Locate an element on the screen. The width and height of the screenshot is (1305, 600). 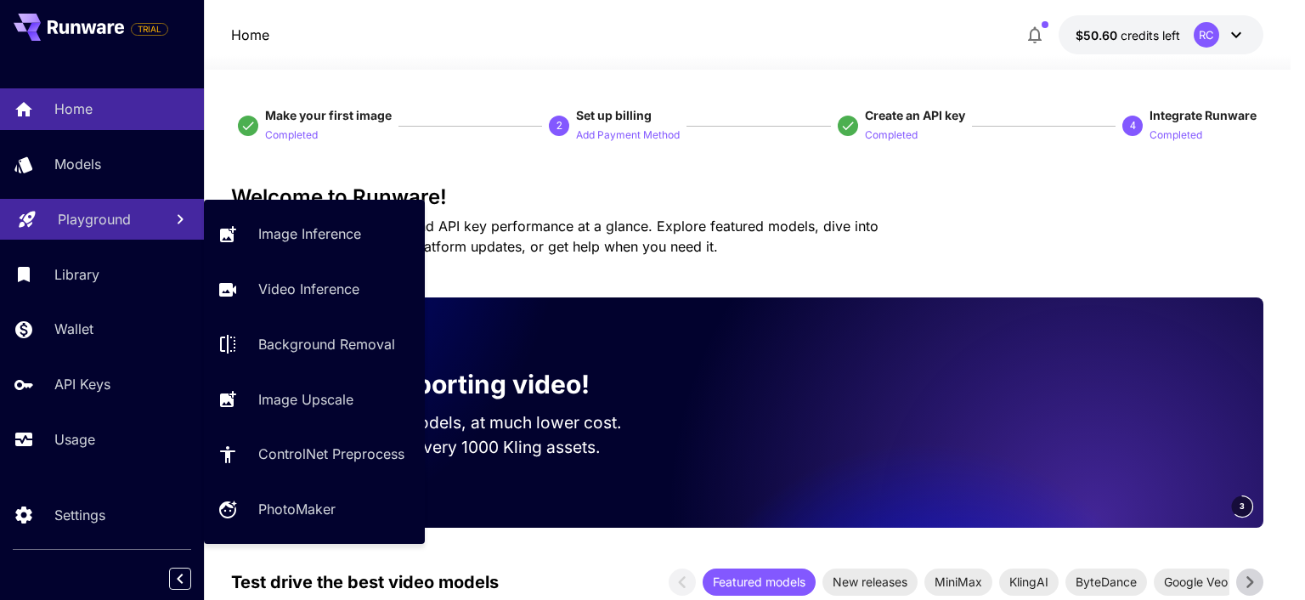
button: Collapse sidebar is located at coordinates (180, 579).